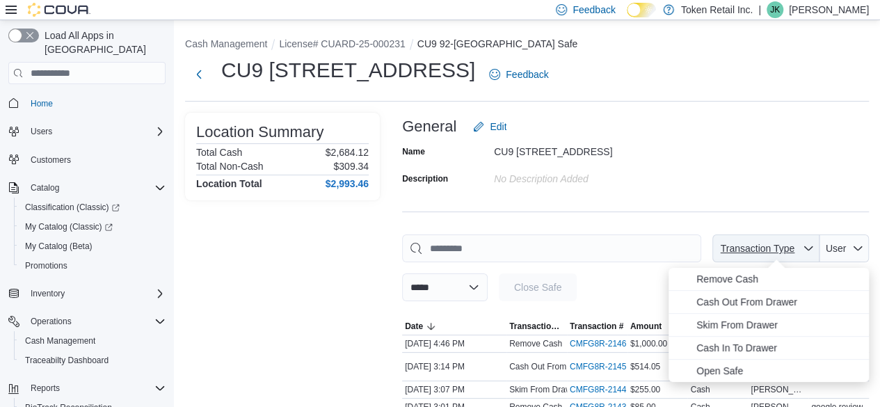 This screenshot has height=407, width=880. What do you see at coordinates (646, 326) in the screenshot?
I see `span: Amount` at bounding box center [646, 326].